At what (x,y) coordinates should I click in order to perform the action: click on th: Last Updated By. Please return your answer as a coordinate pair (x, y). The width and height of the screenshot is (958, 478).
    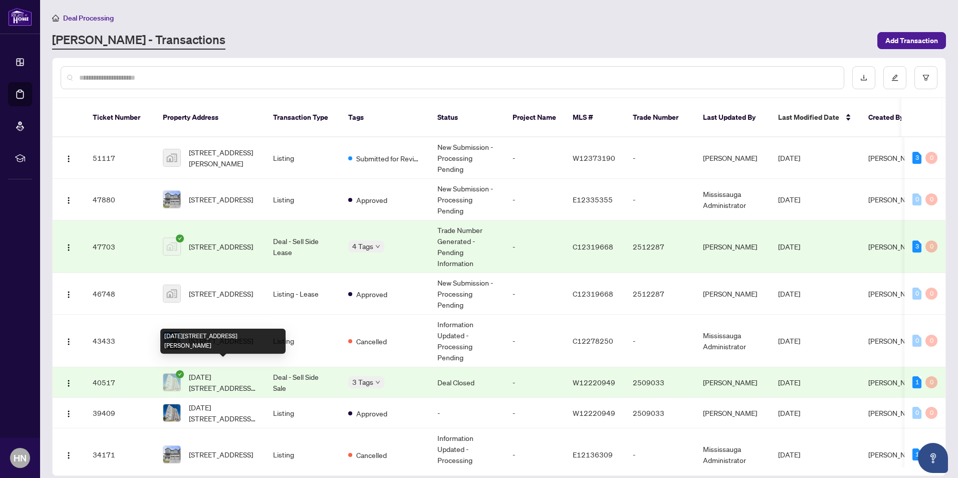
    Looking at the image, I should click on (733, 118).